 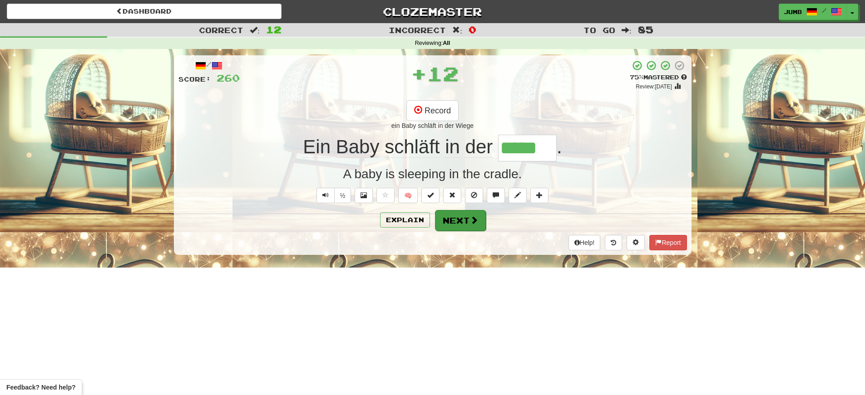 What do you see at coordinates (792, 12) in the screenshot?
I see `span: Jumb` at bounding box center [792, 12].